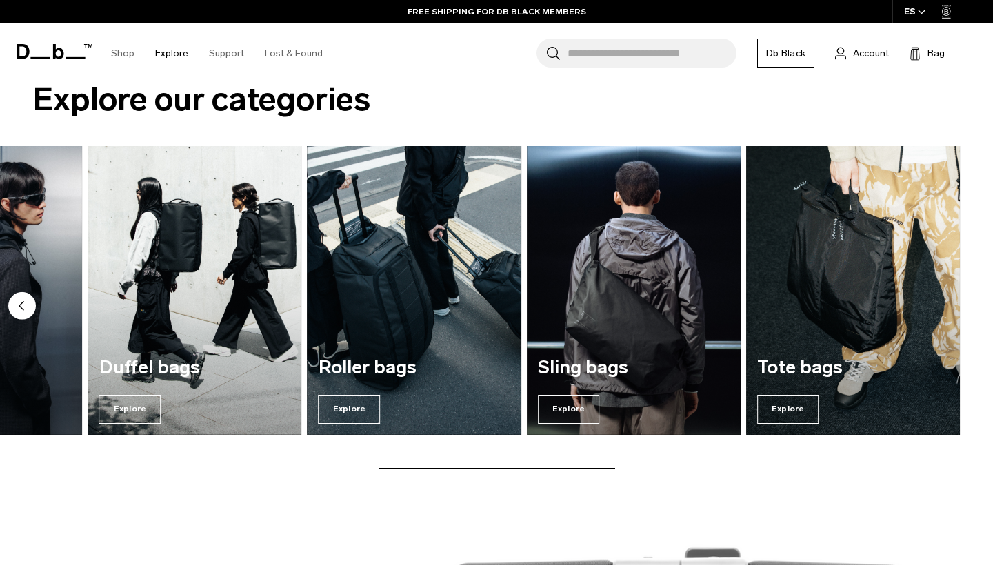 This screenshot has height=565, width=993. I want to click on button: Previous slide, so click(22, 307).